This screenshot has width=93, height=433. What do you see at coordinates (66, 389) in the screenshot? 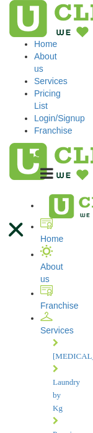
I see `a: Laundry by Kg` at bounding box center [66, 389].